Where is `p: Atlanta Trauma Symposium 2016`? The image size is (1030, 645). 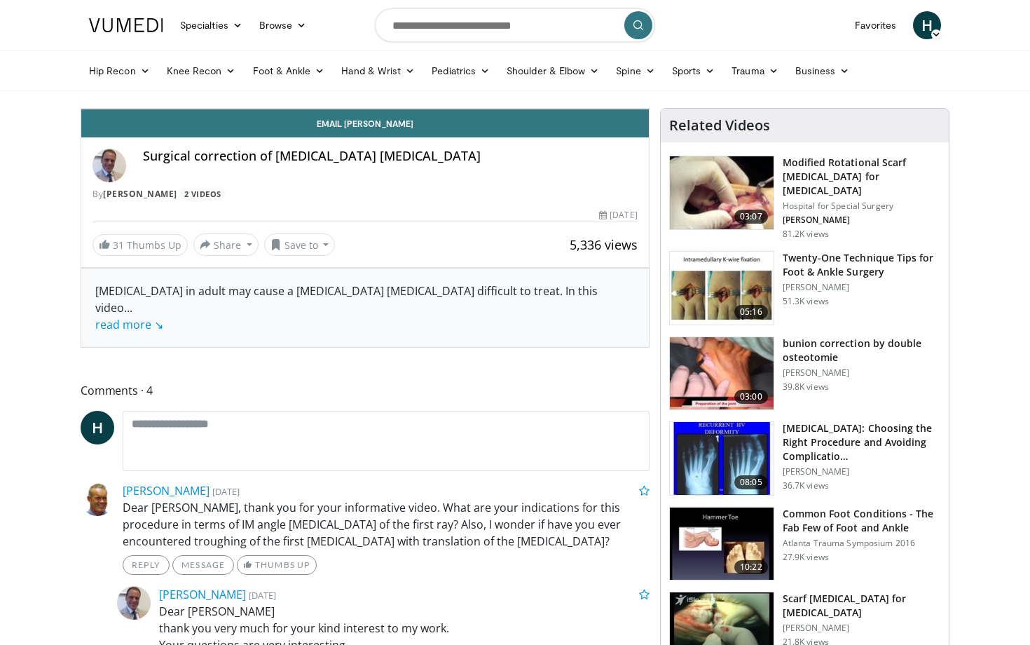 p: Atlanta Trauma Symposium 2016 is located at coordinates (861, 543).